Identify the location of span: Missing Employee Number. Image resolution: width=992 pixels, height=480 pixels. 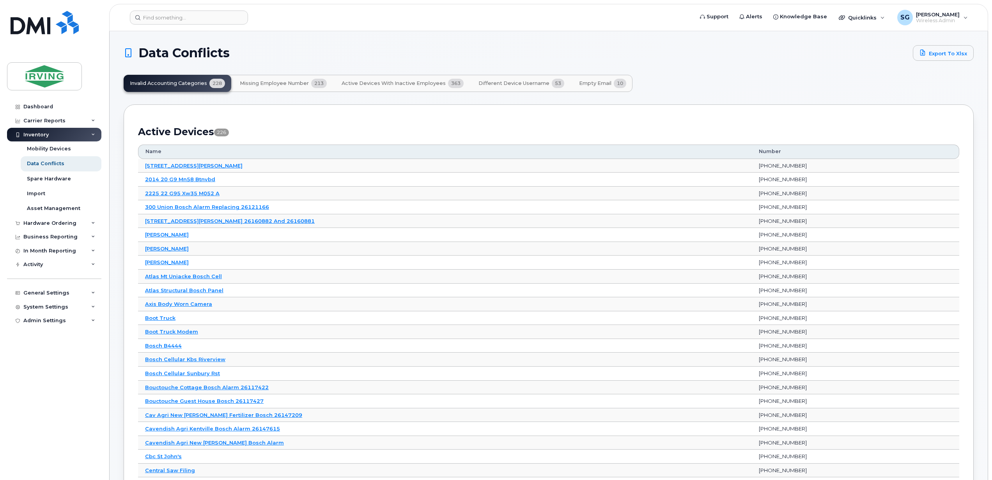
(274, 83).